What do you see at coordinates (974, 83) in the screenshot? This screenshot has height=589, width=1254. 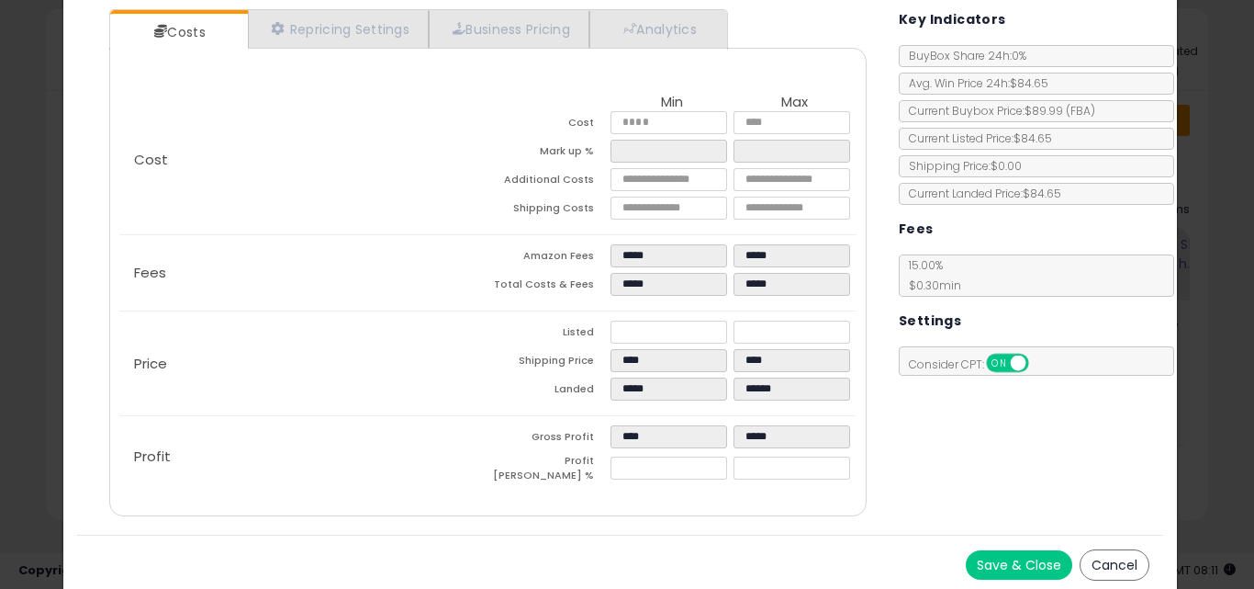 I see `span: Avg. Win Price 24h: $84.65` at bounding box center [974, 83].